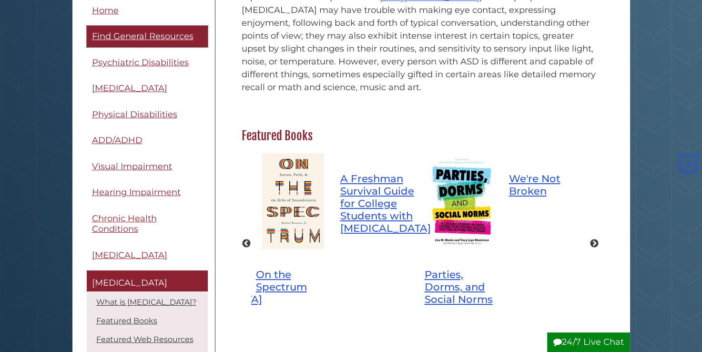 The width and height of the screenshot is (702, 352). Describe the element at coordinates (458, 286) in the screenshot. I see `a: Parties, Dorms, and Social Norms` at that location.